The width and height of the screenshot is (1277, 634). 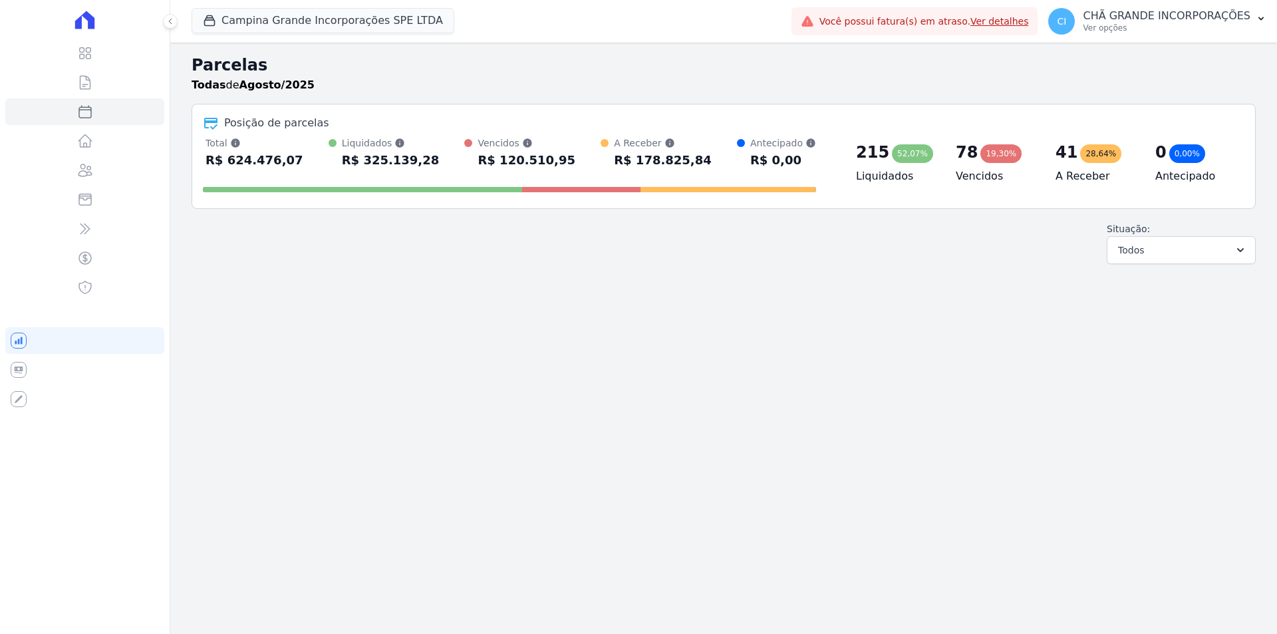 I want to click on strong: Todas, so click(x=209, y=84).